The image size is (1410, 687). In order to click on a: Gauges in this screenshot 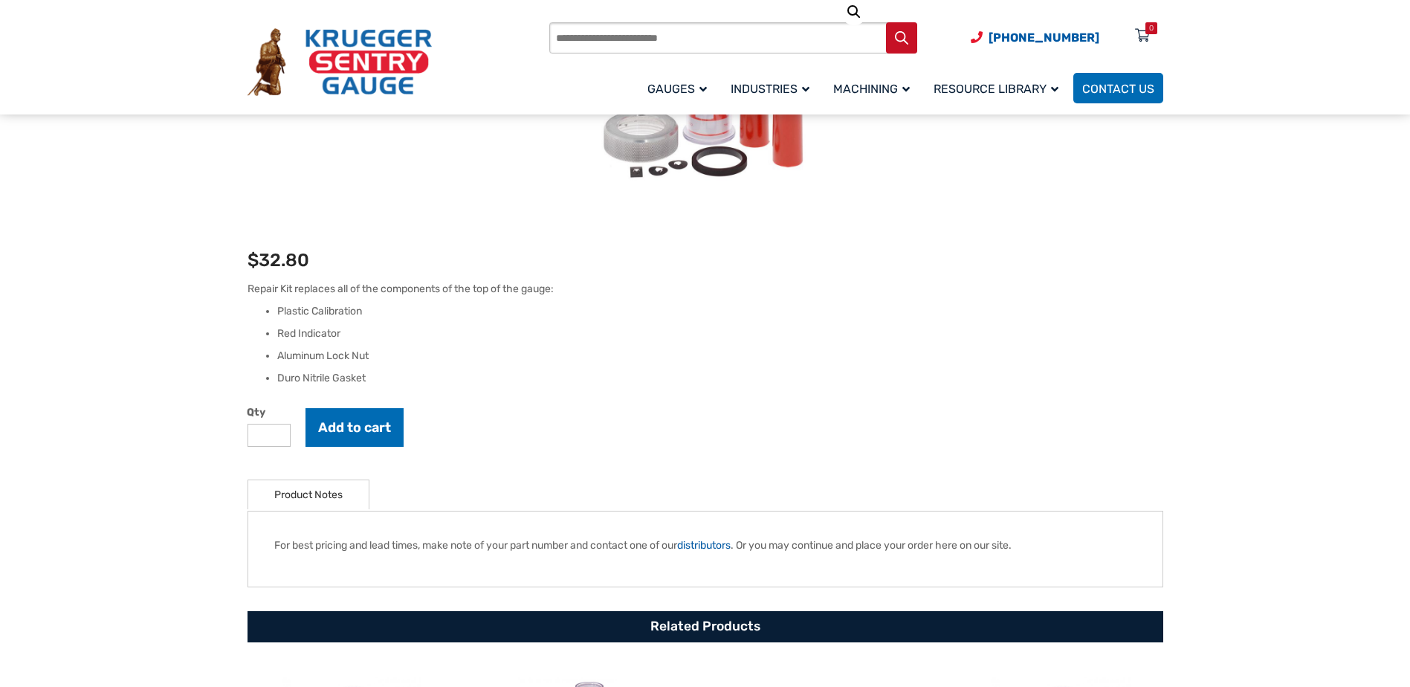, I will do `click(680, 88)`.